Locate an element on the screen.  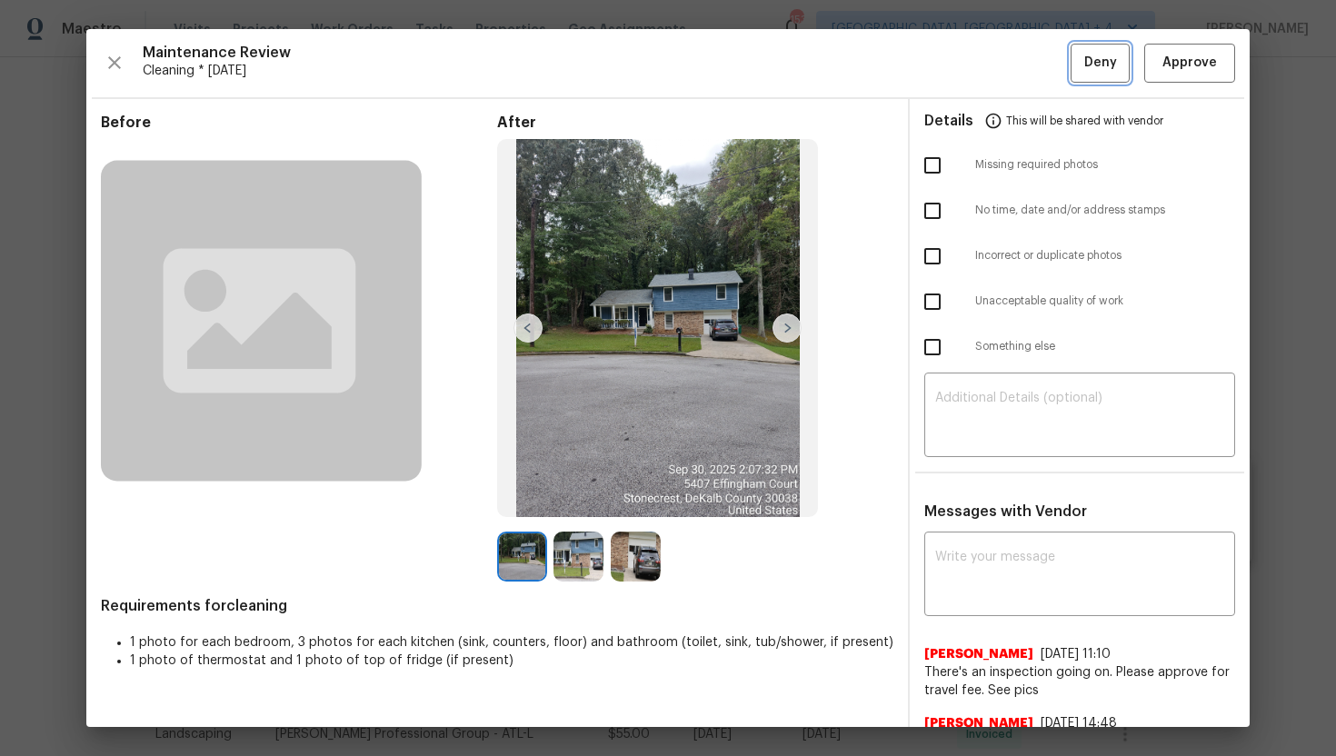
div: Unacceptable quality of work is located at coordinates (1080, 302).